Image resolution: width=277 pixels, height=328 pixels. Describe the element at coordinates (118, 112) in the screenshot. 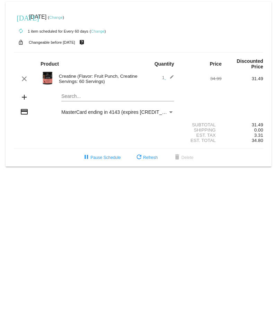

I see `mat-select: Payment Method` at that location.